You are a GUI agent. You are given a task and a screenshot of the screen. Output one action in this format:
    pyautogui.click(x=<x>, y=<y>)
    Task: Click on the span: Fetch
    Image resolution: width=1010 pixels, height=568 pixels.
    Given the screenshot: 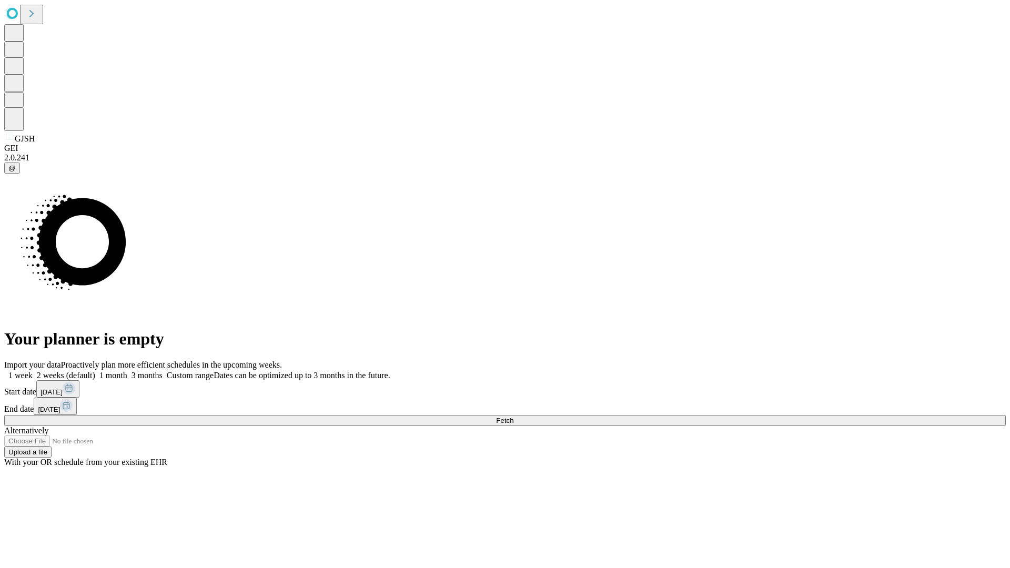 What is the action you would take?
    pyautogui.click(x=504, y=420)
    